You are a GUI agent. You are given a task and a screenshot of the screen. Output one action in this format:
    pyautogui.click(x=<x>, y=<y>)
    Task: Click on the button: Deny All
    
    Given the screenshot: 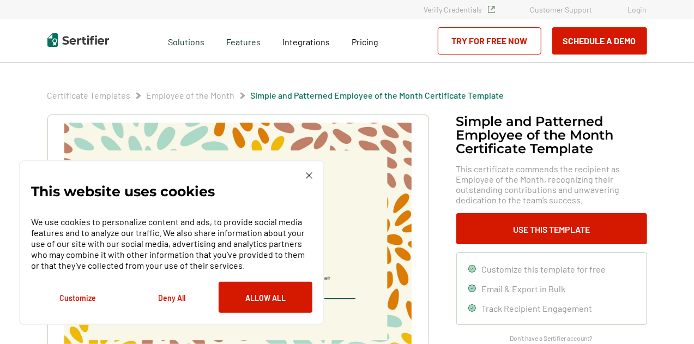 What is the action you would take?
    pyautogui.click(x=172, y=297)
    